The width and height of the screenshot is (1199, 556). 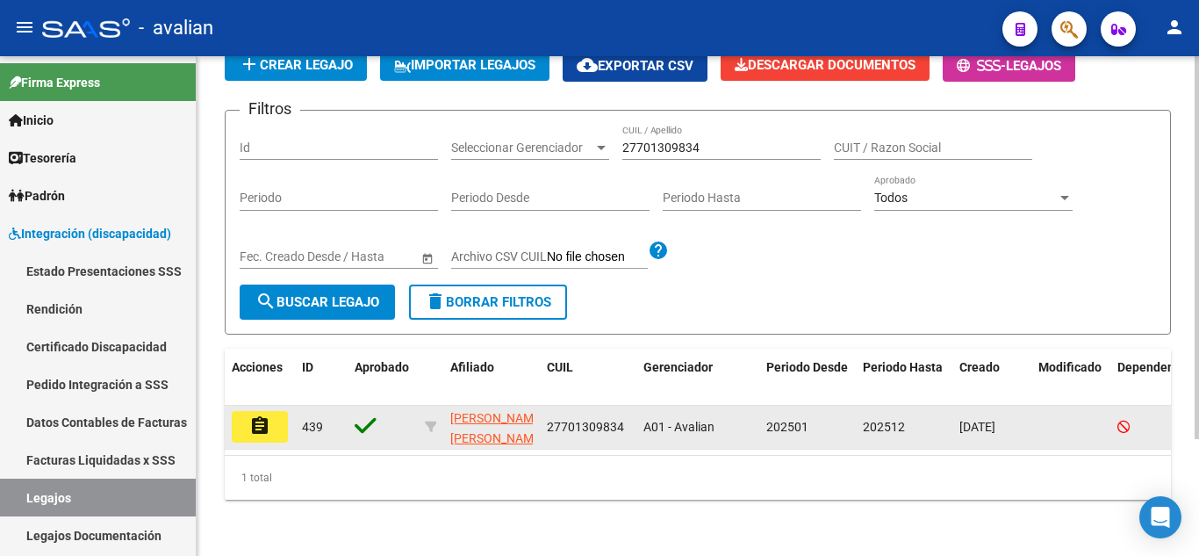 What do you see at coordinates (90, 234) in the screenshot?
I see `span: Integración (discapacidad)` at bounding box center [90, 234].